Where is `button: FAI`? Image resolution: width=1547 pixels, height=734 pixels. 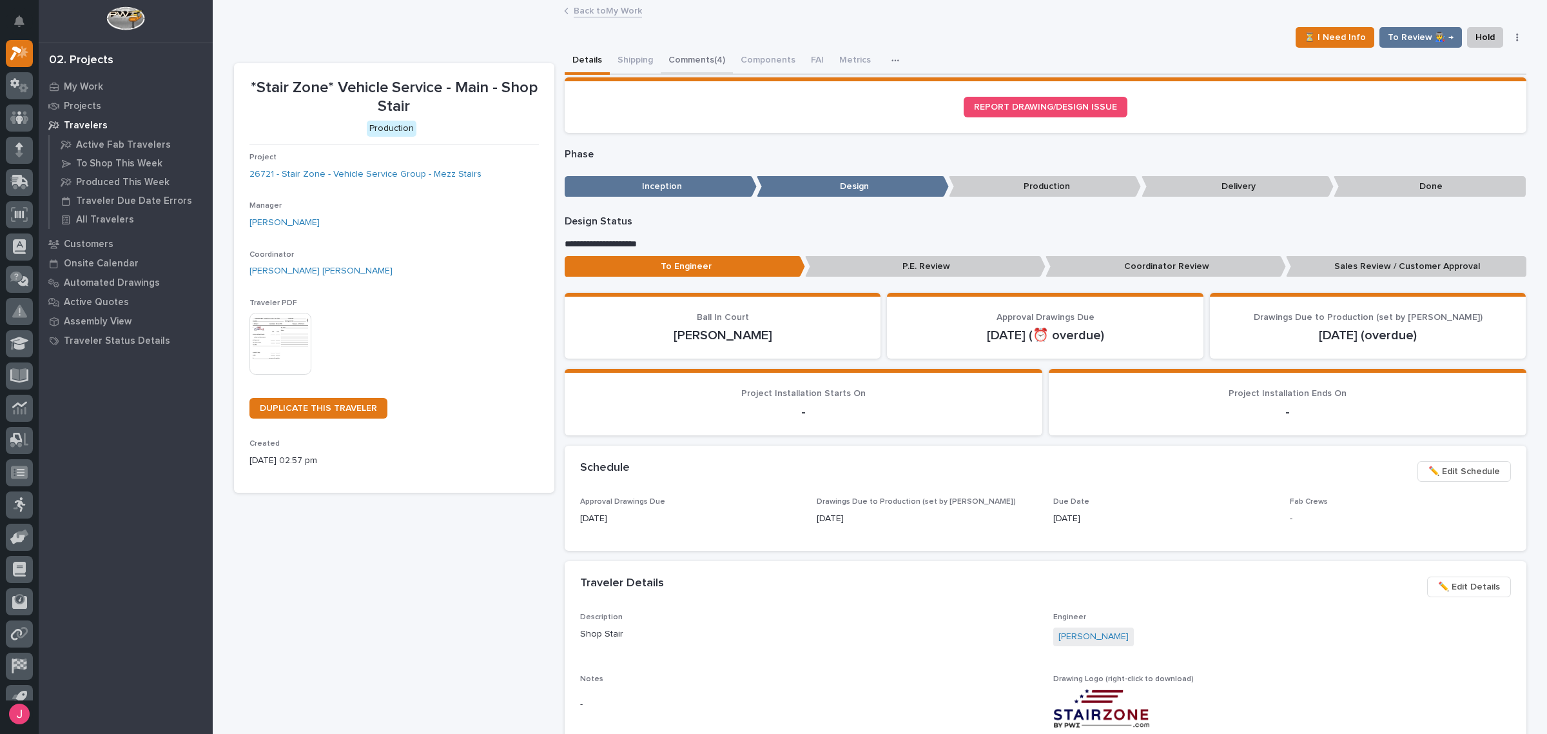
button: FAI is located at coordinates (817, 61).